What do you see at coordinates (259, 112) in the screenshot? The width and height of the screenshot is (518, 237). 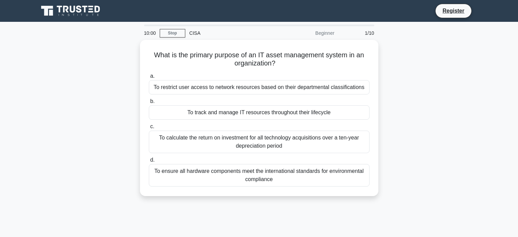 I see `div: To track and manage IT resources throughout their lifecycle` at bounding box center [259, 112].